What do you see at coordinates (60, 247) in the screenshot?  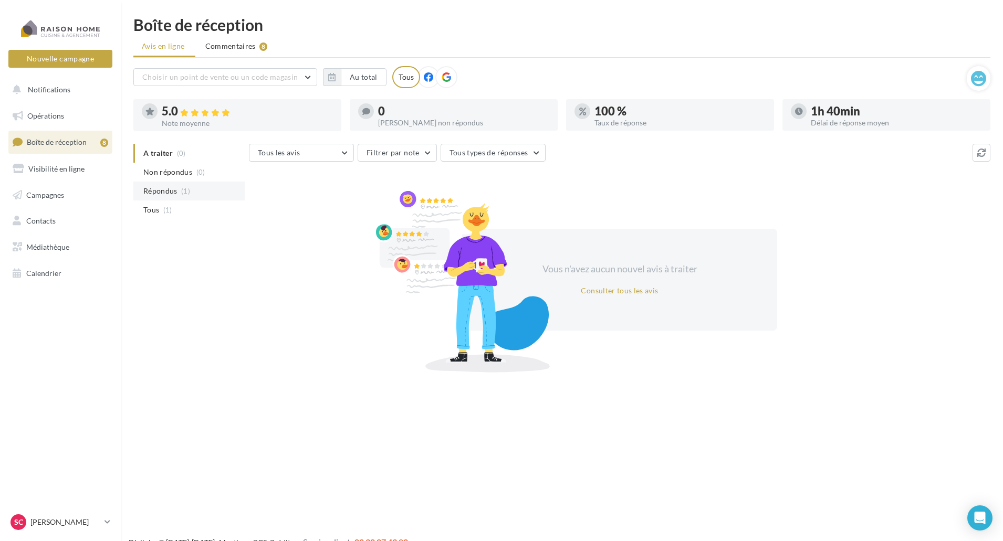 I see `a: Médiathèque` at bounding box center [60, 247].